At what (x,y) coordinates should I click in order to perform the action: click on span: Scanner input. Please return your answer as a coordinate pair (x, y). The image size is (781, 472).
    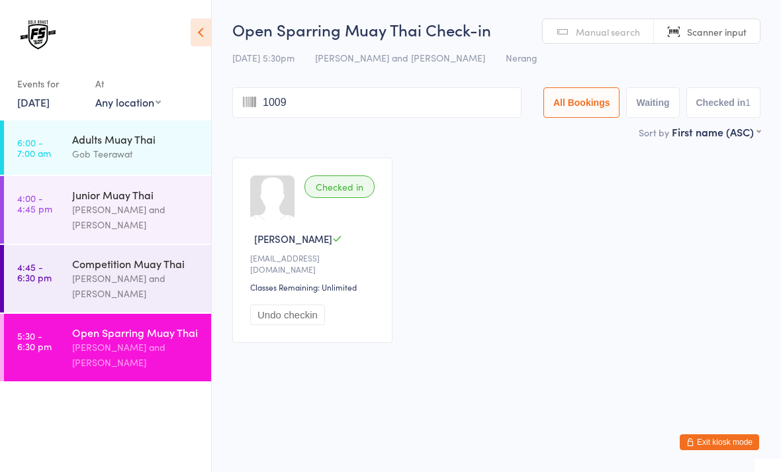
    Looking at the image, I should click on (717, 32).